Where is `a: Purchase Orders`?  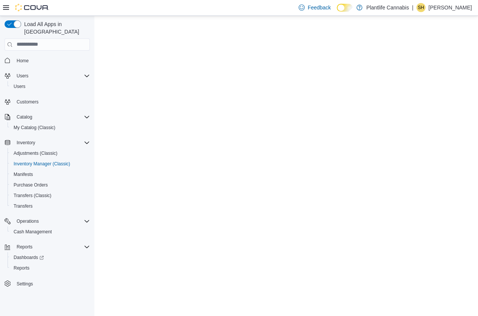
a: Purchase Orders is located at coordinates (31, 185).